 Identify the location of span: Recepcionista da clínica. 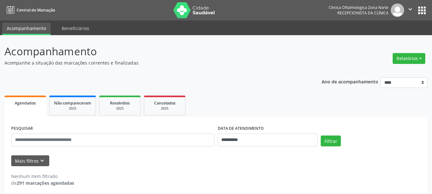
(363, 13).